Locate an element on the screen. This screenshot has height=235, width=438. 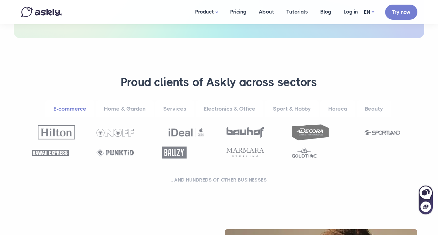
img: Sportland is located at coordinates (381, 133).